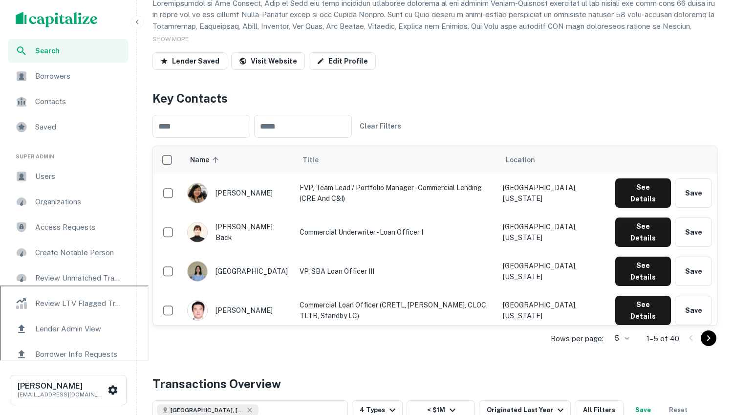 The width and height of the screenshot is (733, 415). I want to click on button: Clear Filters, so click(380, 126).